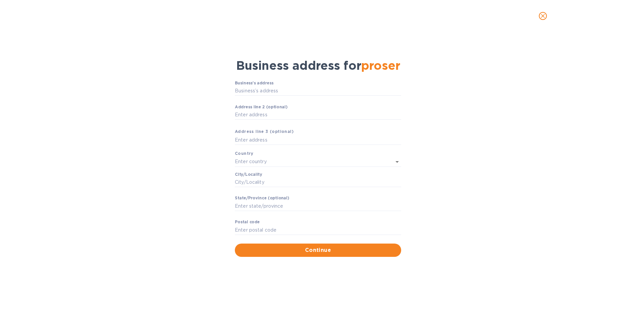 This screenshot has width=636, height=317. Describe the element at coordinates (380, 66) in the screenshot. I see `span: proser` at that location.